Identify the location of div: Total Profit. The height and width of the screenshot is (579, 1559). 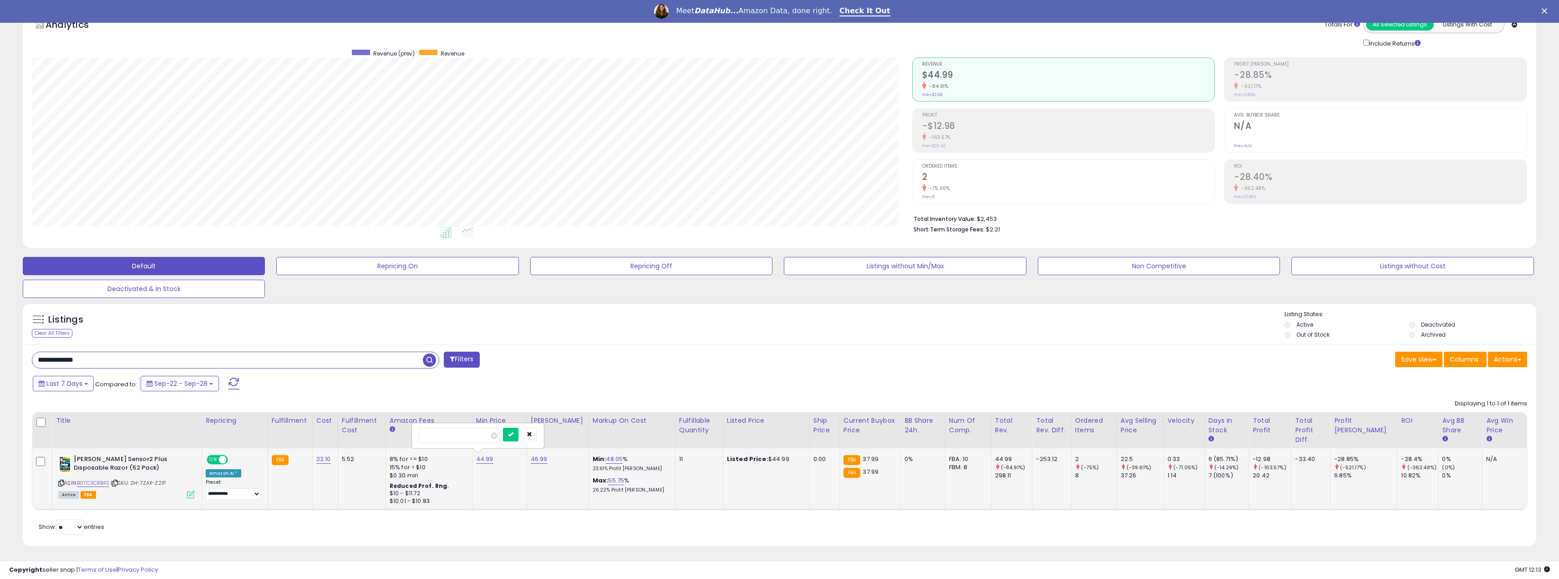
(1270, 425).